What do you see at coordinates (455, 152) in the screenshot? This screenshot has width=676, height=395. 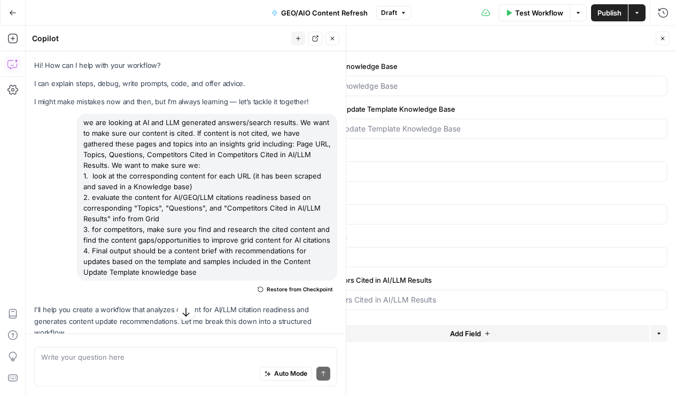 I see `label: Page URL` at bounding box center [455, 152].